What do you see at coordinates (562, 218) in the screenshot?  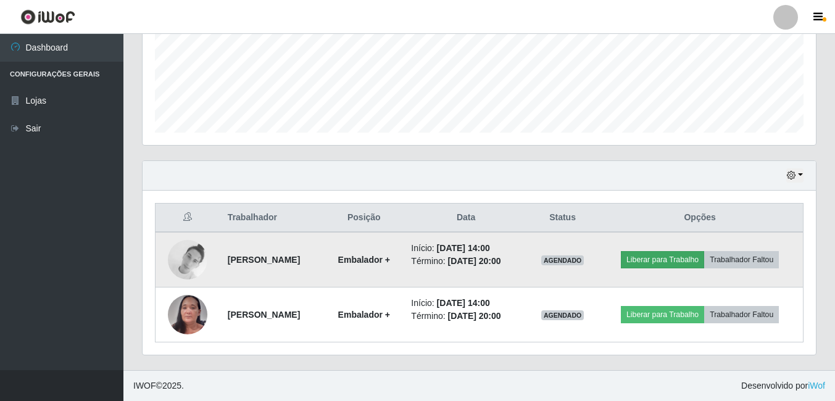 I see `th: Status` at bounding box center [562, 218].